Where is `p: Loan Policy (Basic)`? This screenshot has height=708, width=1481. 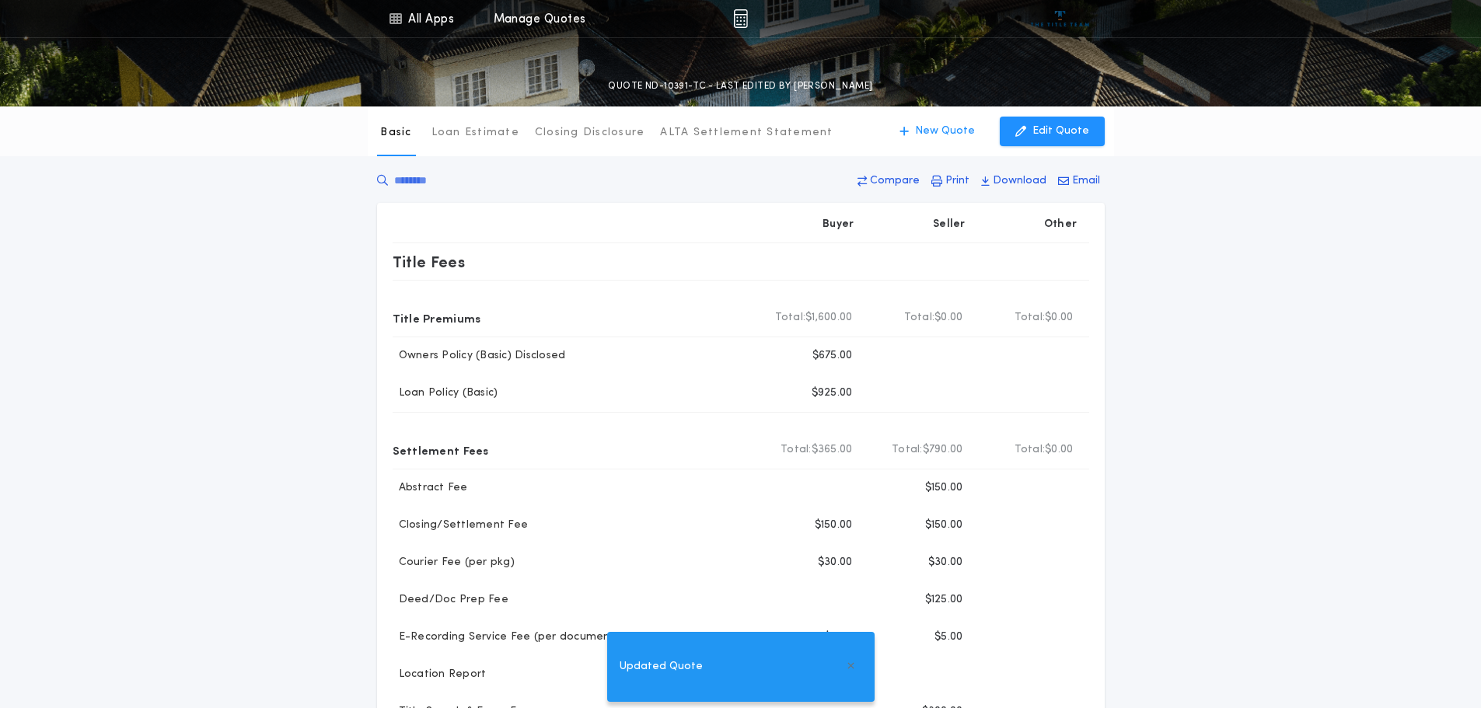 p: Loan Policy (Basic) is located at coordinates (445, 393).